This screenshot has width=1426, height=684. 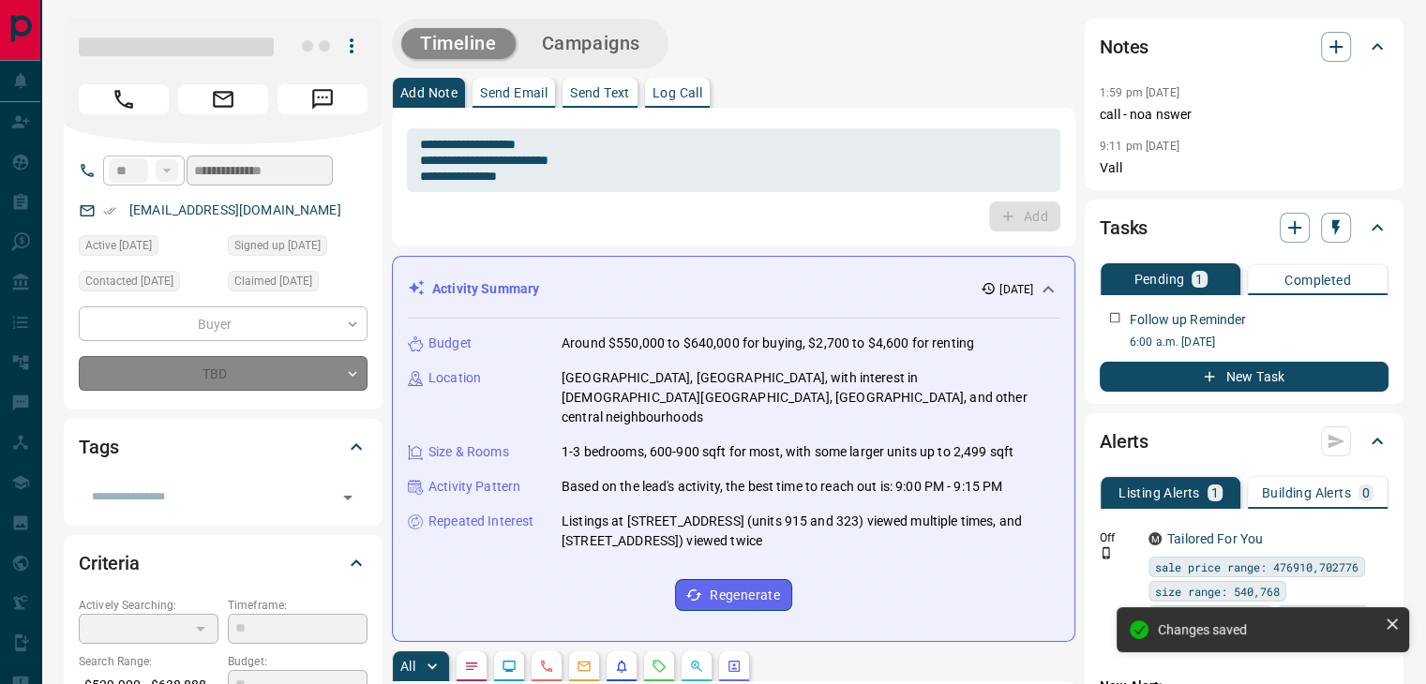 What do you see at coordinates (1306, 493) in the screenshot?
I see `p: Building Alerts` at bounding box center [1306, 493].